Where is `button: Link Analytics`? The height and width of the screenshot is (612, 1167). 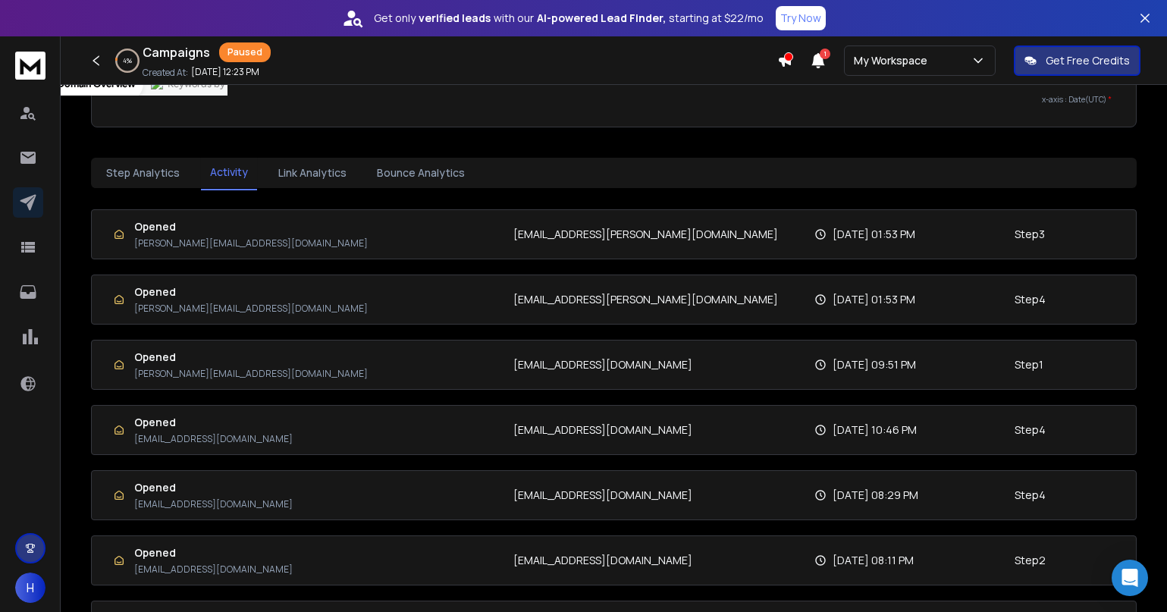 button: Link Analytics is located at coordinates (312, 173).